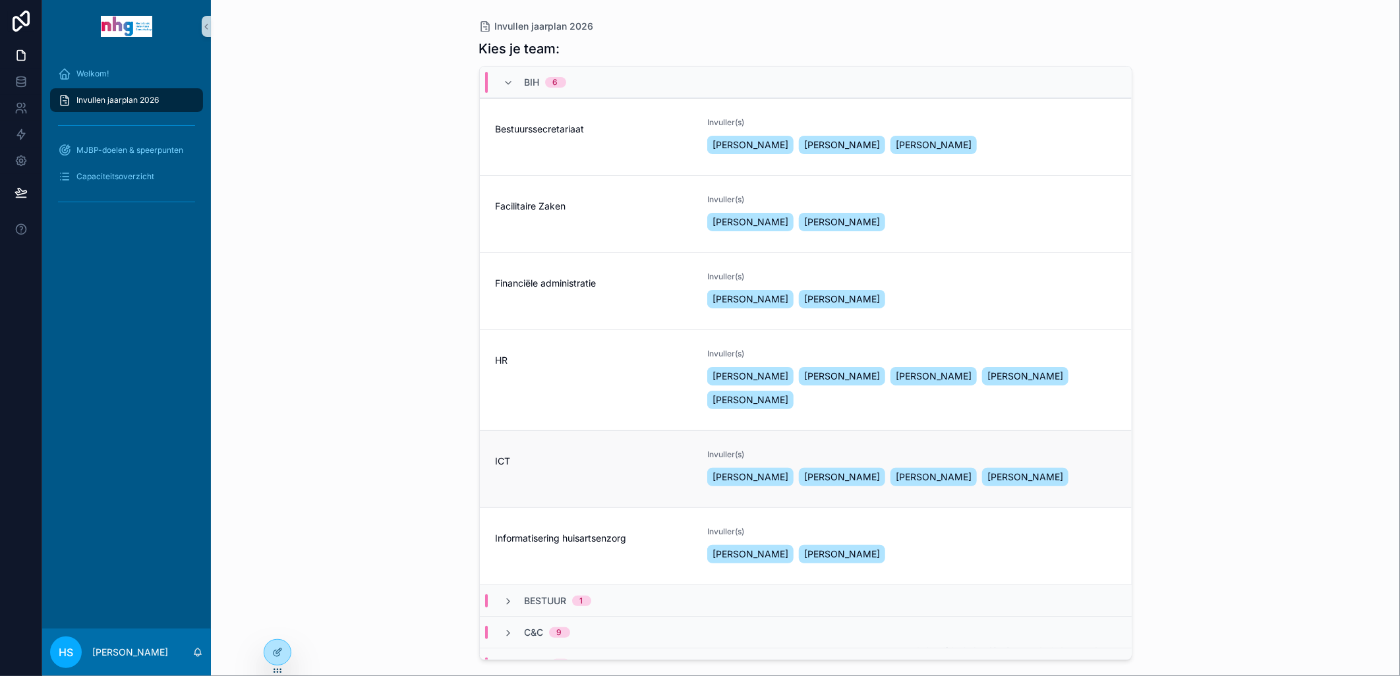  Describe the element at coordinates (127, 141) in the screenshot. I see `div: scrollable content` at that location.